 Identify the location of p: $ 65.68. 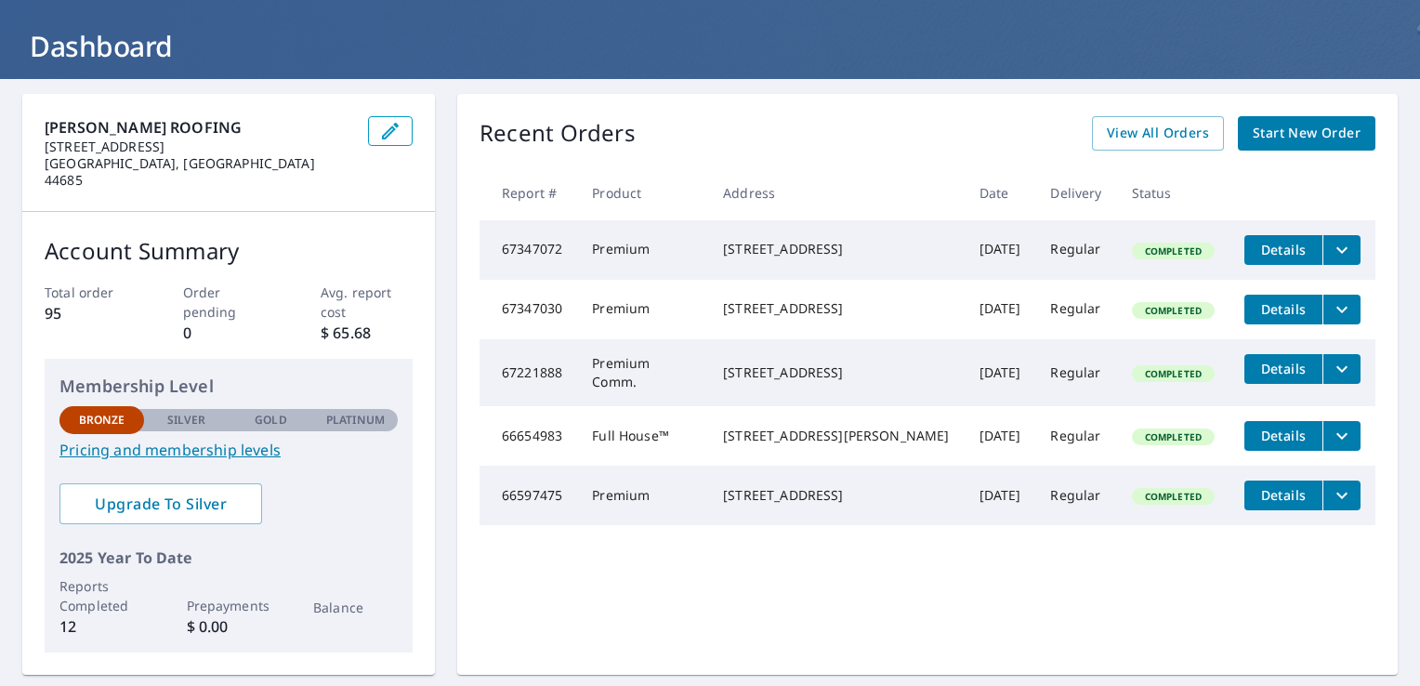
(366, 333).